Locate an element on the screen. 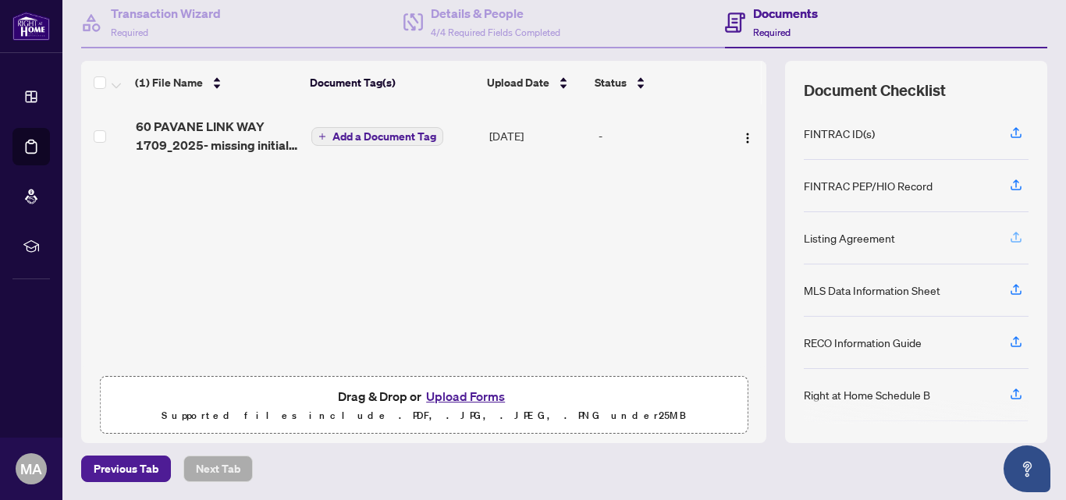 Image resolution: width=1066 pixels, height=500 pixels. th: Document Tag(s) is located at coordinates (392, 83).